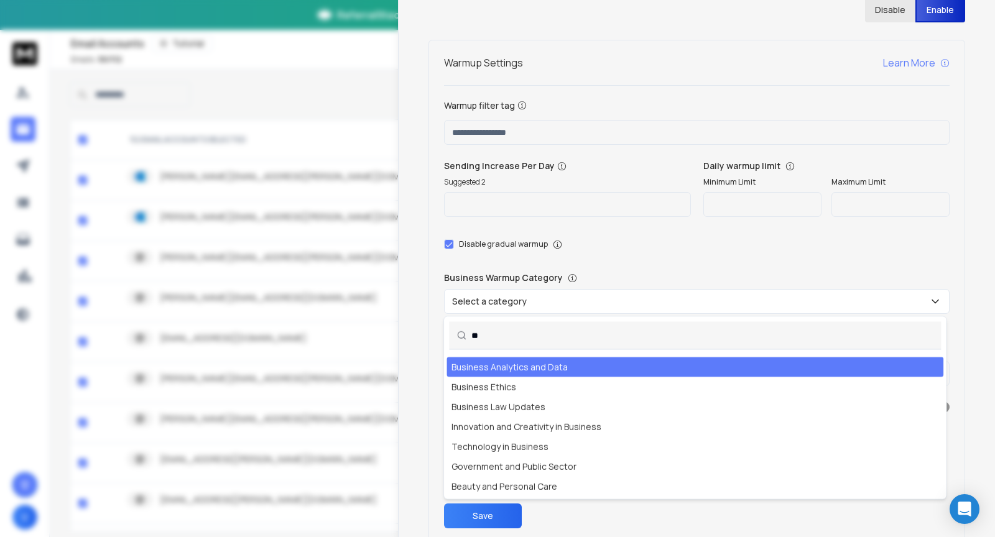  What do you see at coordinates (514, 467) in the screenshot?
I see `span: Government and Public Sector` at bounding box center [514, 467].